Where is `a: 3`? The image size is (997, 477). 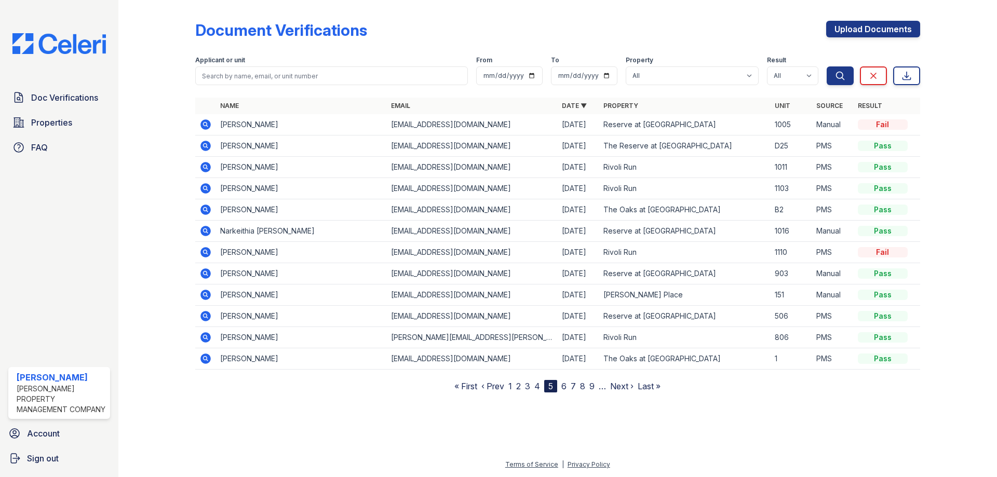 a: 3 is located at coordinates (528, 386).